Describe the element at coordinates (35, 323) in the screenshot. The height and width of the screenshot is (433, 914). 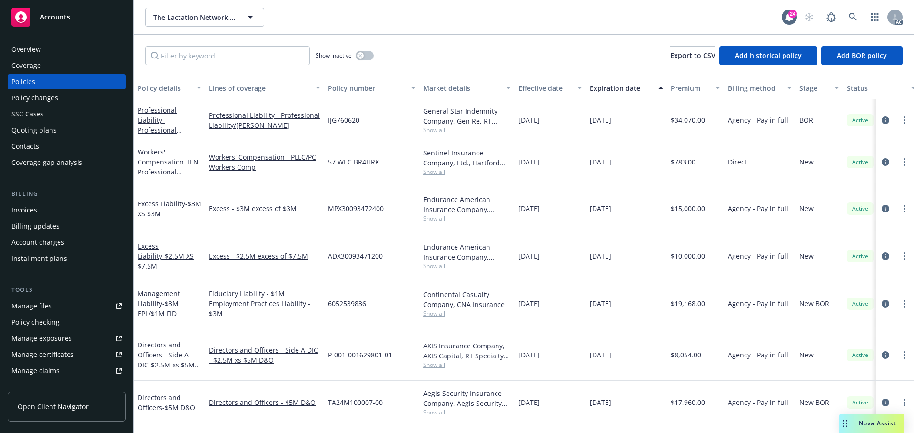
I see `div: Policy checking` at that location.